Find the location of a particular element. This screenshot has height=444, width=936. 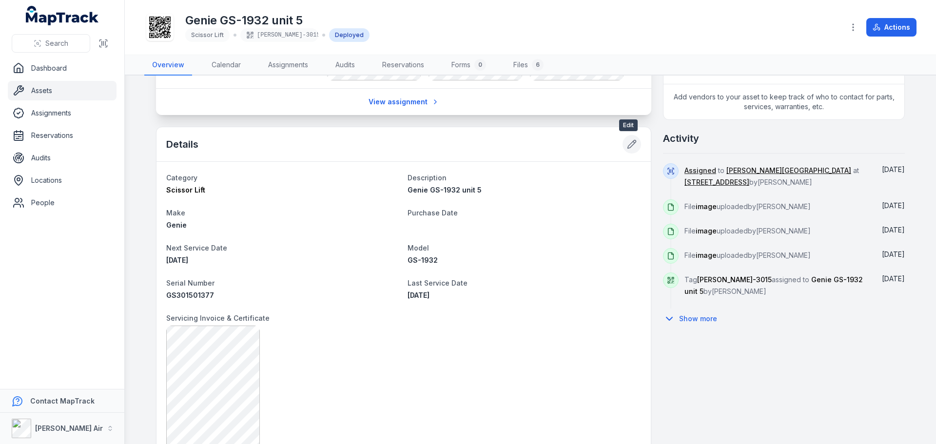

h2: Activity is located at coordinates (681, 138).